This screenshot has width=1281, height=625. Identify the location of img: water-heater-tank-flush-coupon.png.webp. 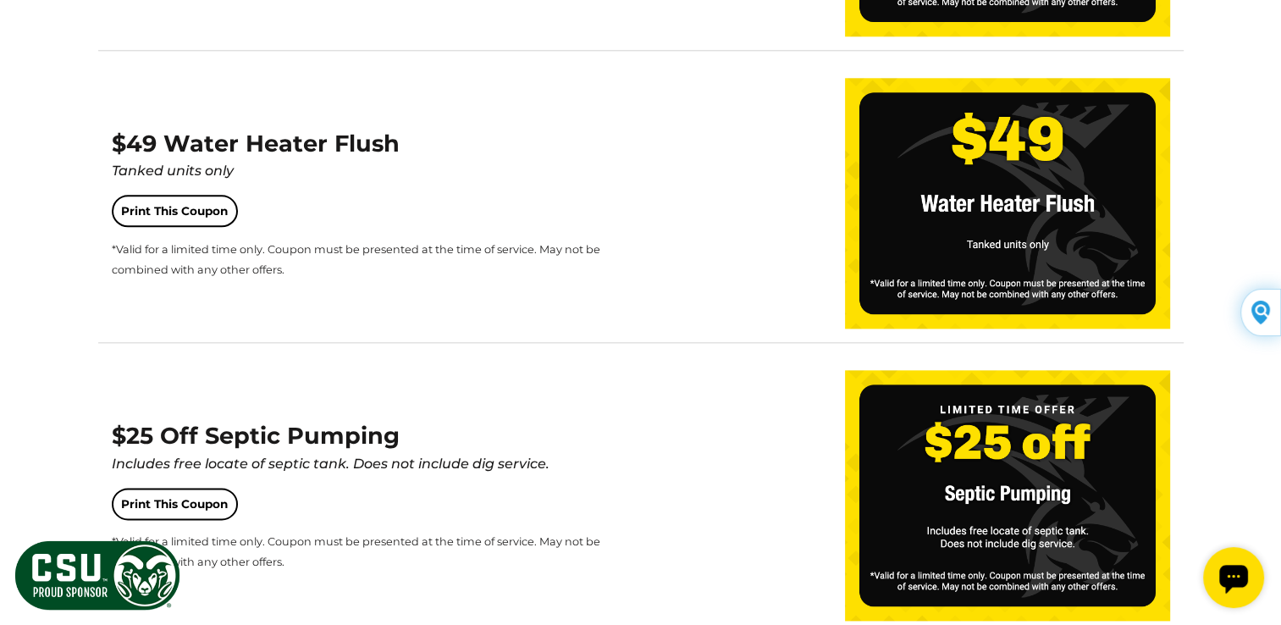
(1007, 203).